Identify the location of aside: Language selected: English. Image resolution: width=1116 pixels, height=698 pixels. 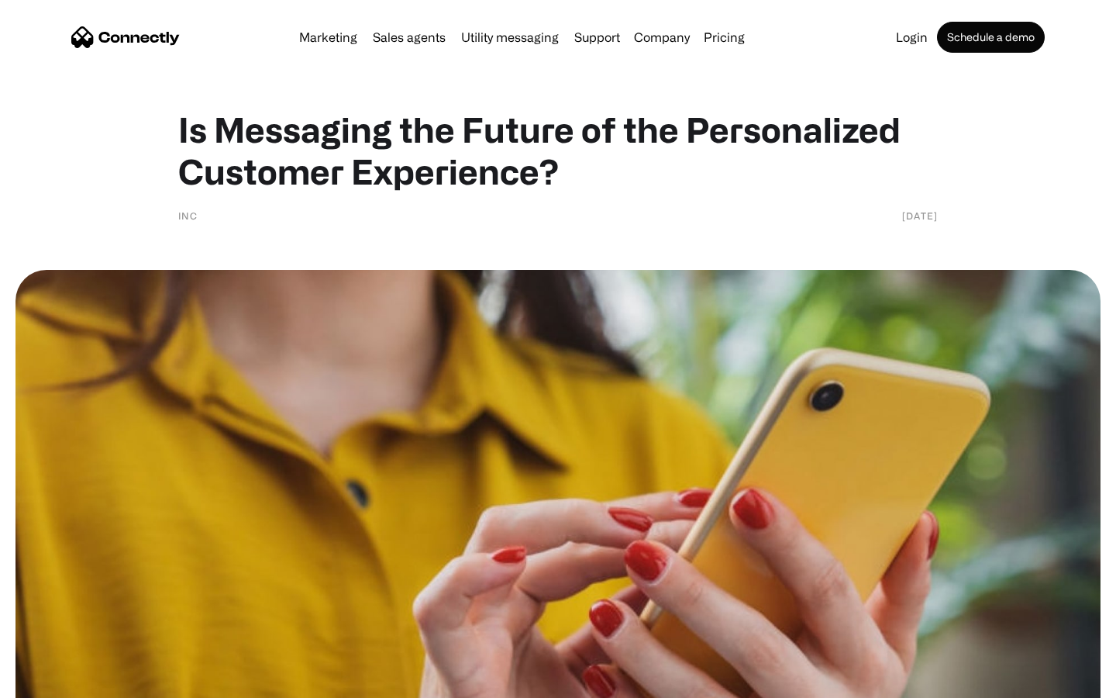
(54, 681).